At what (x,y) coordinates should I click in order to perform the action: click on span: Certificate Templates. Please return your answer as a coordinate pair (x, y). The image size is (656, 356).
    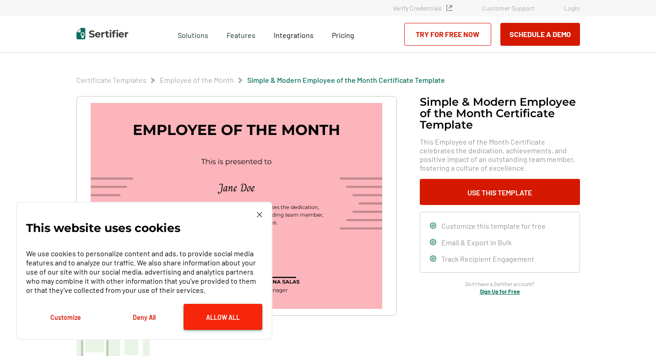
    Looking at the image, I should click on (111, 80).